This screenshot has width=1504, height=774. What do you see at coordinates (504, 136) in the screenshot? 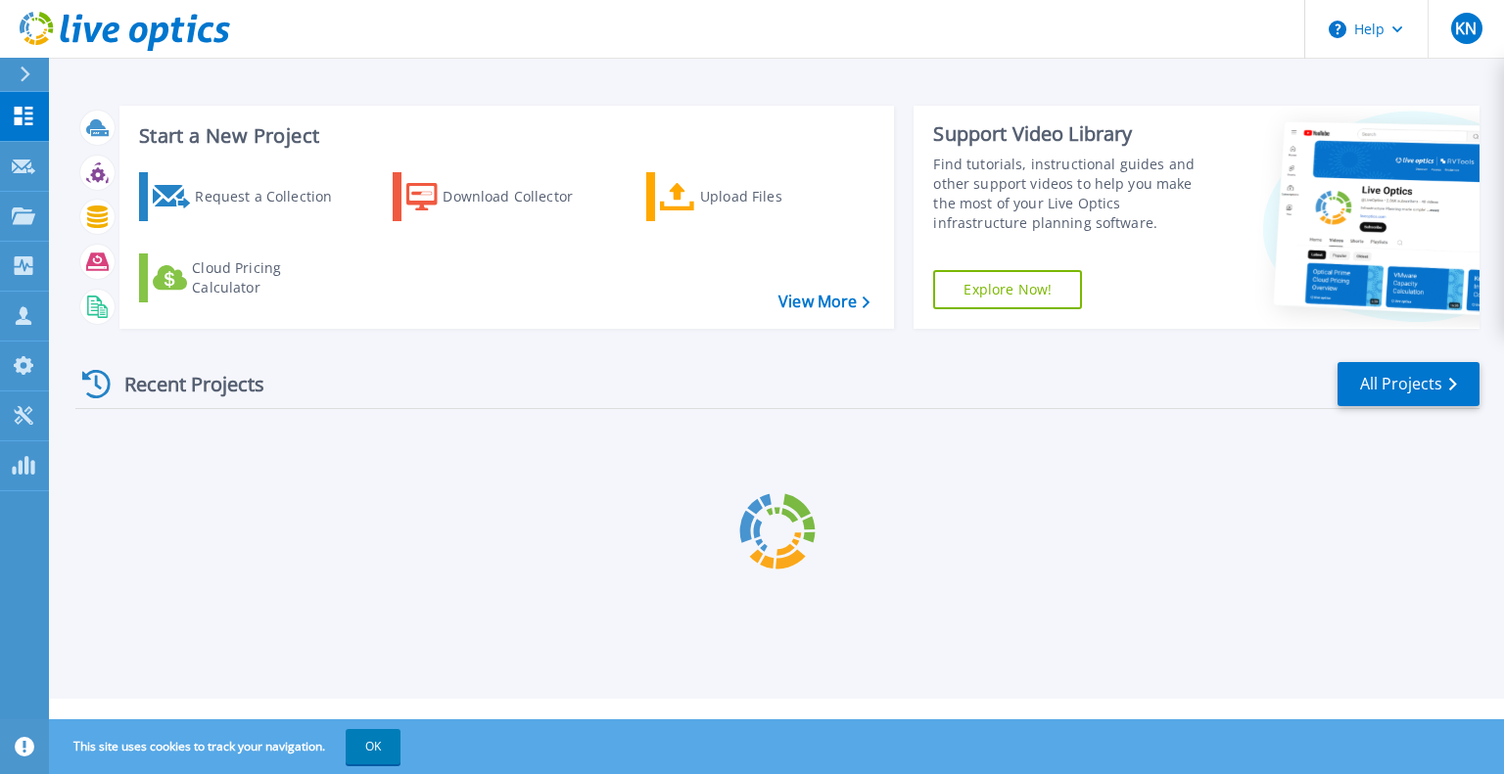
I see `h3: Start a New Project` at bounding box center [504, 136].